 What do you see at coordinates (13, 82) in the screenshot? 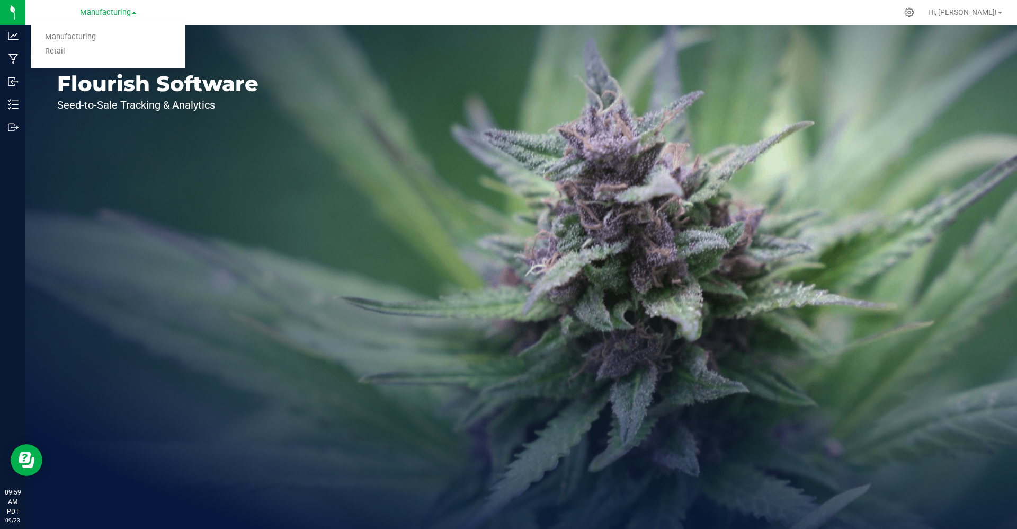
I see `inline-svg: Inbound` at bounding box center [13, 82].